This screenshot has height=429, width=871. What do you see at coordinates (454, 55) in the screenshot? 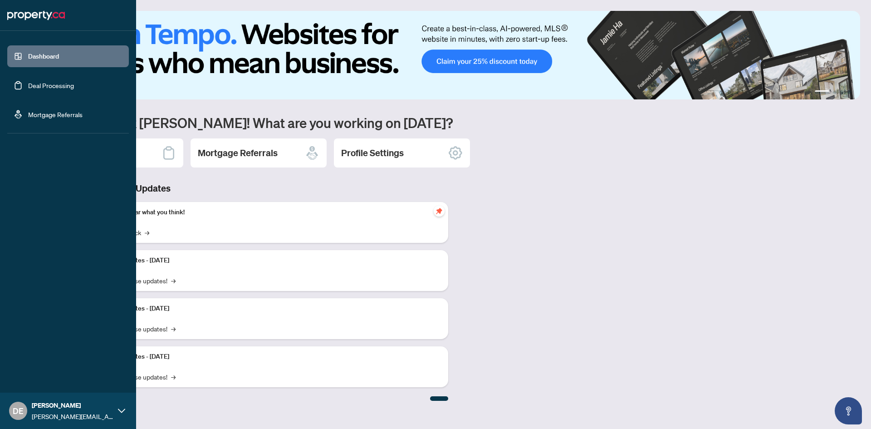
I see `img: Slide 0` at bounding box center [454, 55].